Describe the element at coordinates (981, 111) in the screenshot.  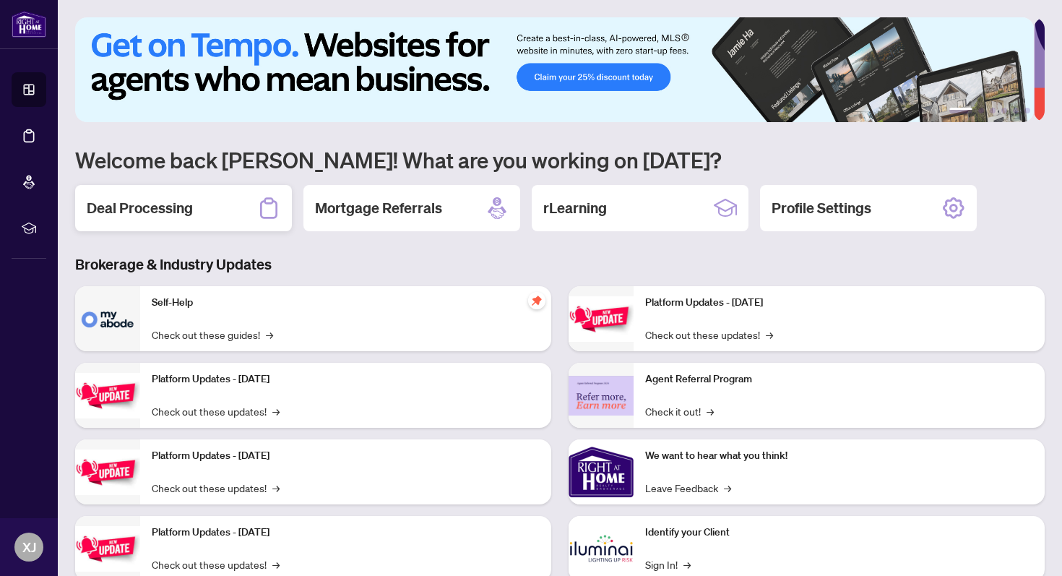
I see `button: 2` at that location.